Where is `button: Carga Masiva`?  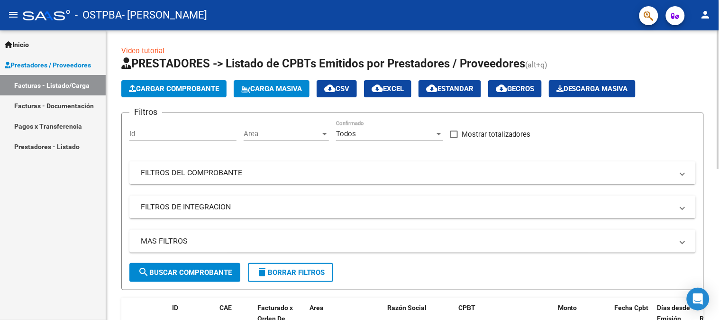 button: Carga Masiva is located at coordinates (272, 89).